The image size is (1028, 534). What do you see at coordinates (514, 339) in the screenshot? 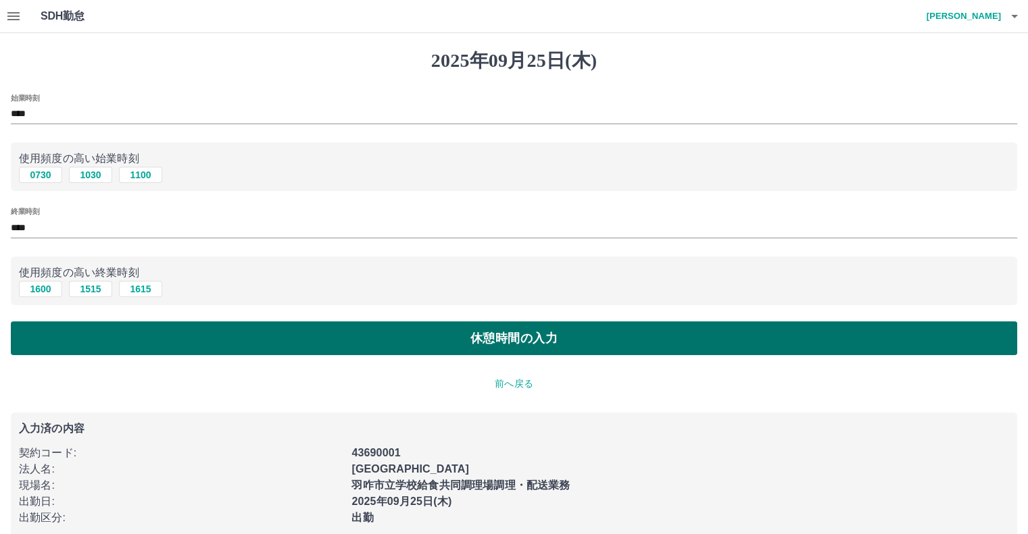
I see `button: 休憩時間の入力` at bounding box center [514, 339].